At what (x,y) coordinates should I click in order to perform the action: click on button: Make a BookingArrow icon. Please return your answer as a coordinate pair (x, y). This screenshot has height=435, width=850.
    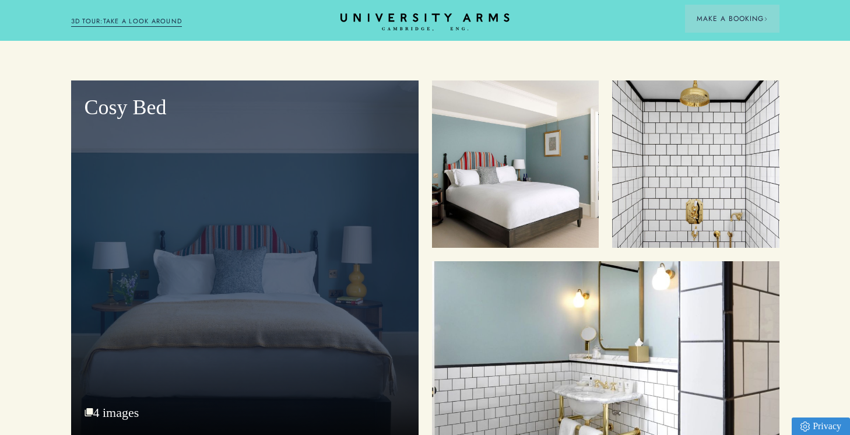
    Looking at the image, I should click on (732, 19).